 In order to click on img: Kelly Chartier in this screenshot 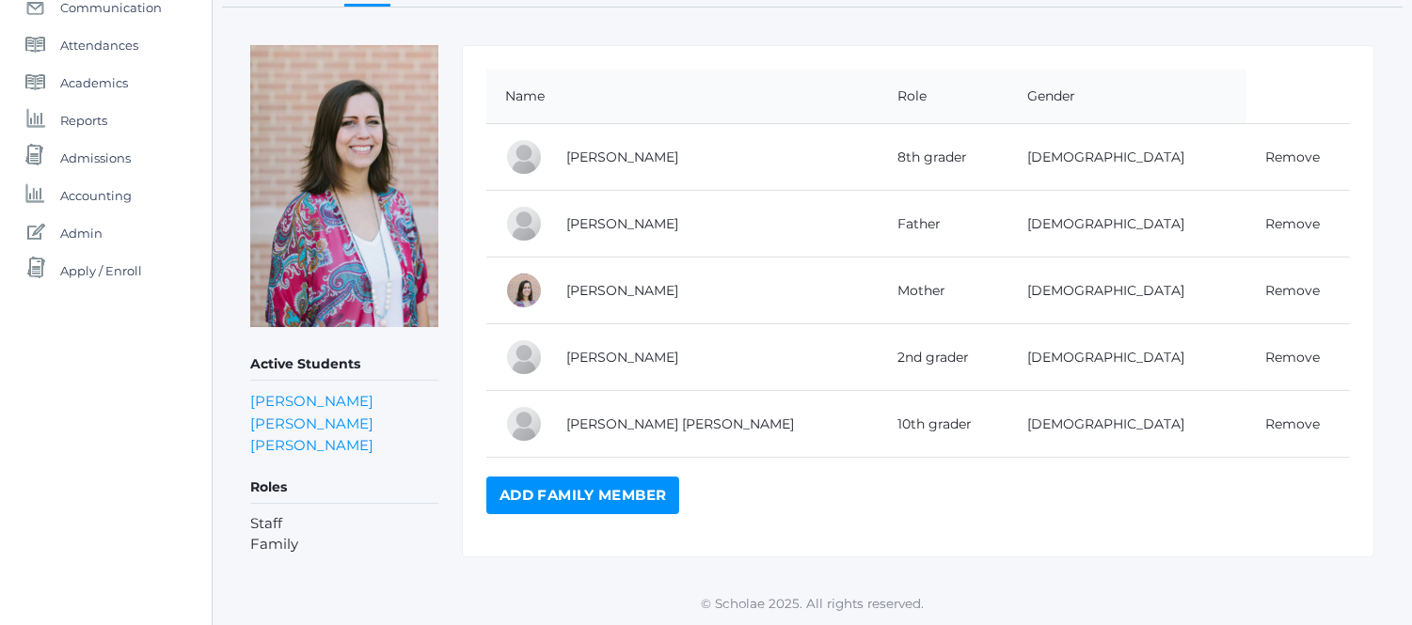, I will do `click(344, 186)`.